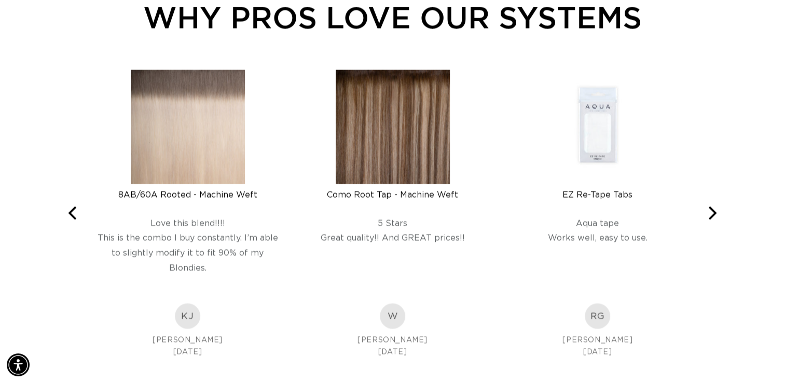 This screenshot has height=383, width=785. Describe the element at coordinates (187, 195) in the screenshot. I see `div: 8AB/60A Rooted - Machine Weft` at that location.